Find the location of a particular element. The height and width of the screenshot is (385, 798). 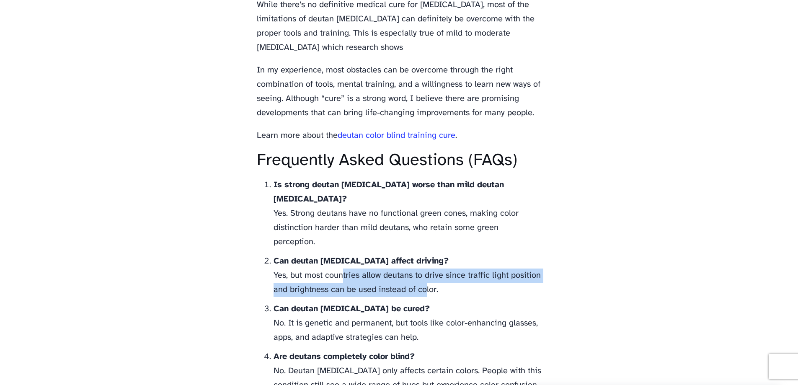

li: Yes. Strong deutans have no functional green cones, making color distinction harder than mild deu... is located at coordinates (408, 214).